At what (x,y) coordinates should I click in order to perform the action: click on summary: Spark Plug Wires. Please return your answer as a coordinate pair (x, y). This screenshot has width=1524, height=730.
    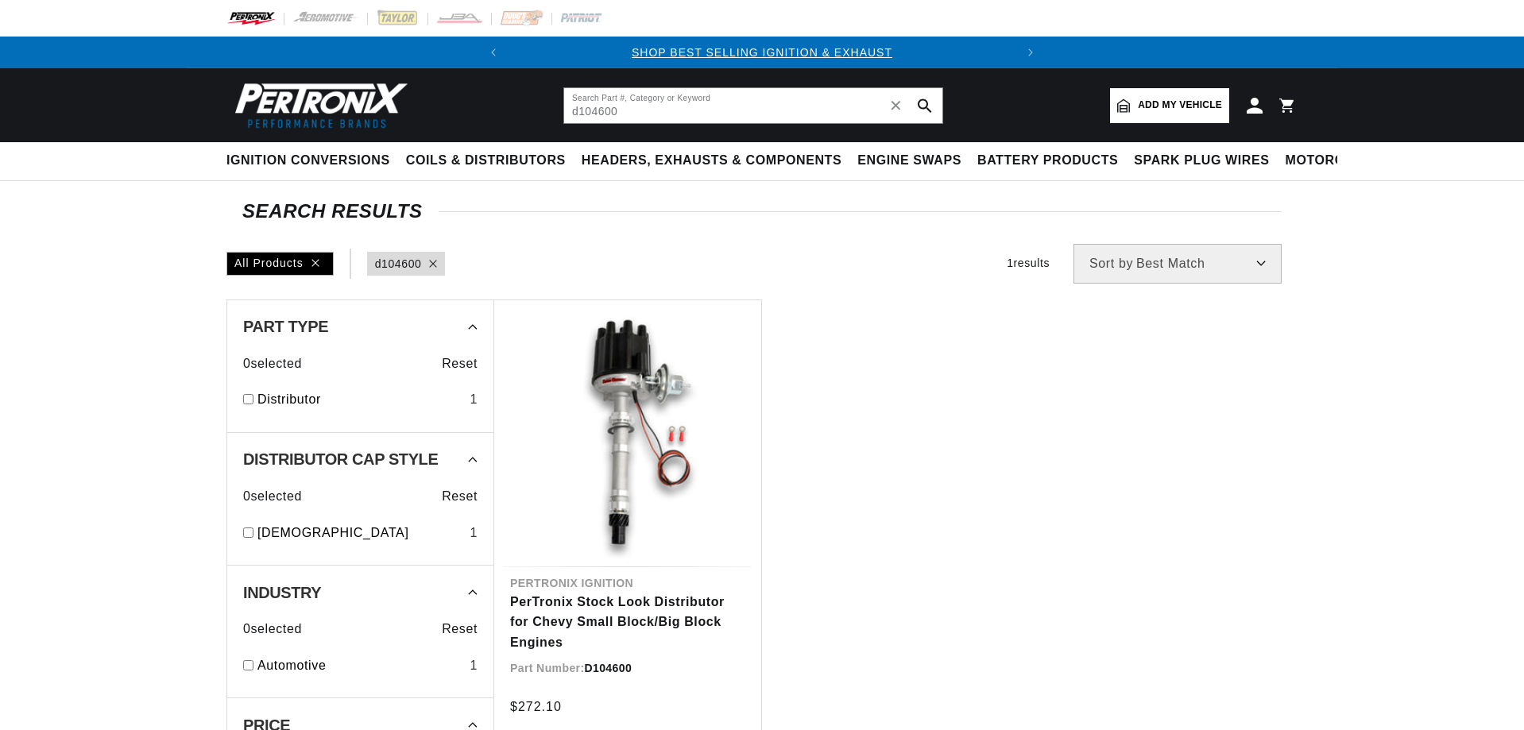
    Looking at the image, I should click on (1201, 160).